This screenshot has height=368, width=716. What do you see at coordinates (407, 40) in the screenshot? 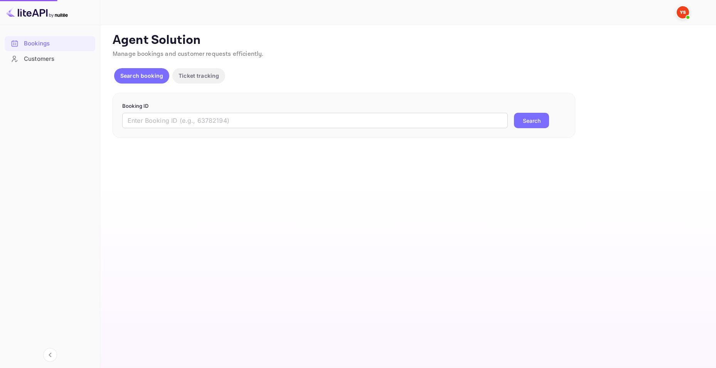
I see `p: Agent Solution` at bounding box center [407, 40].